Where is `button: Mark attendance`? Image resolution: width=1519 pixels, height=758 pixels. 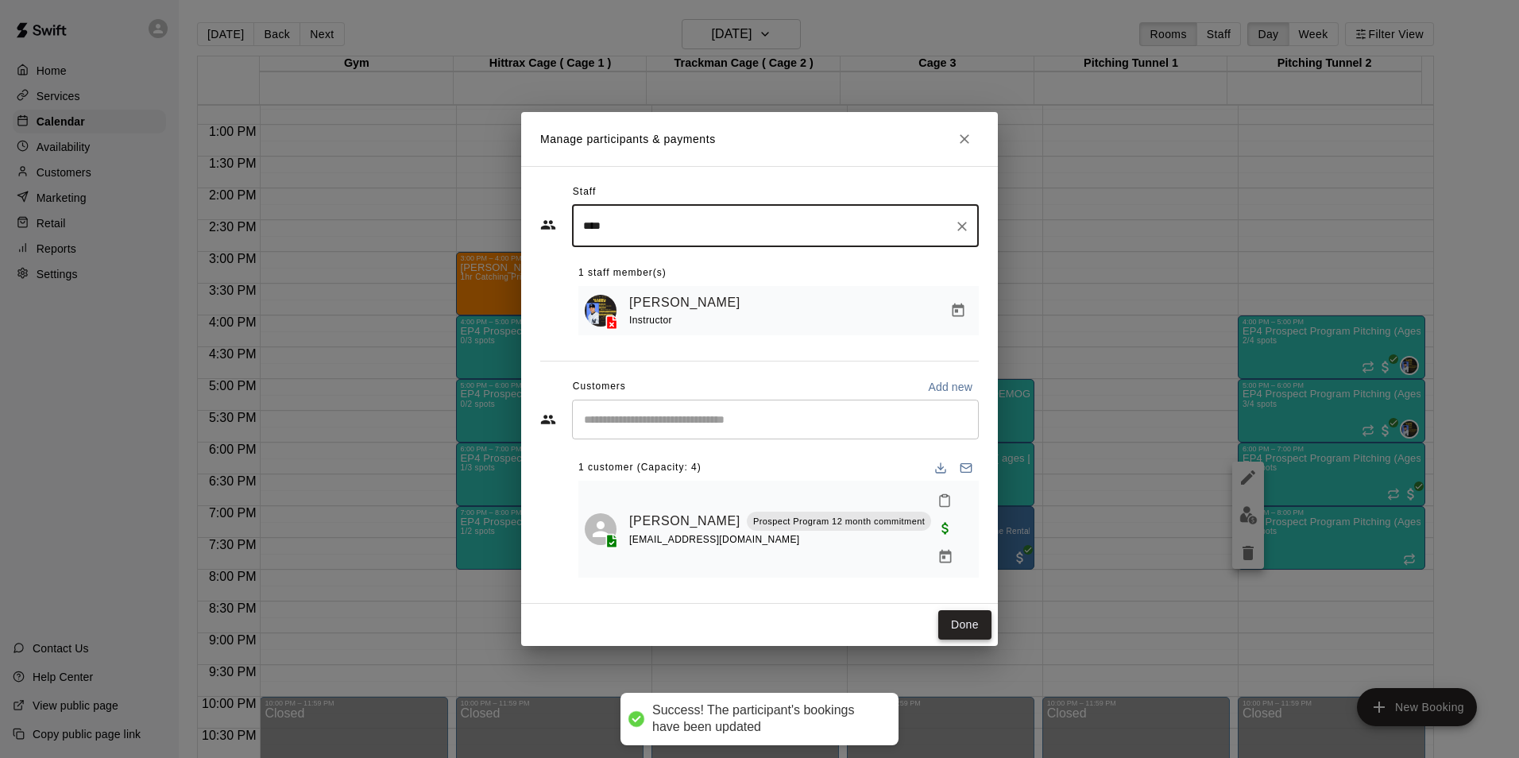
button: Mark attendance is located at coordinates (944, 500).